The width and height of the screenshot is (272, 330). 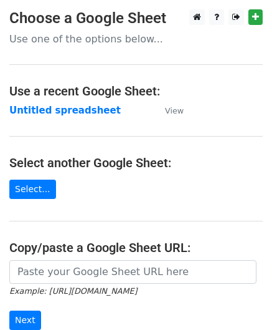 I want to click on a: View, so click(x=168, y=110).